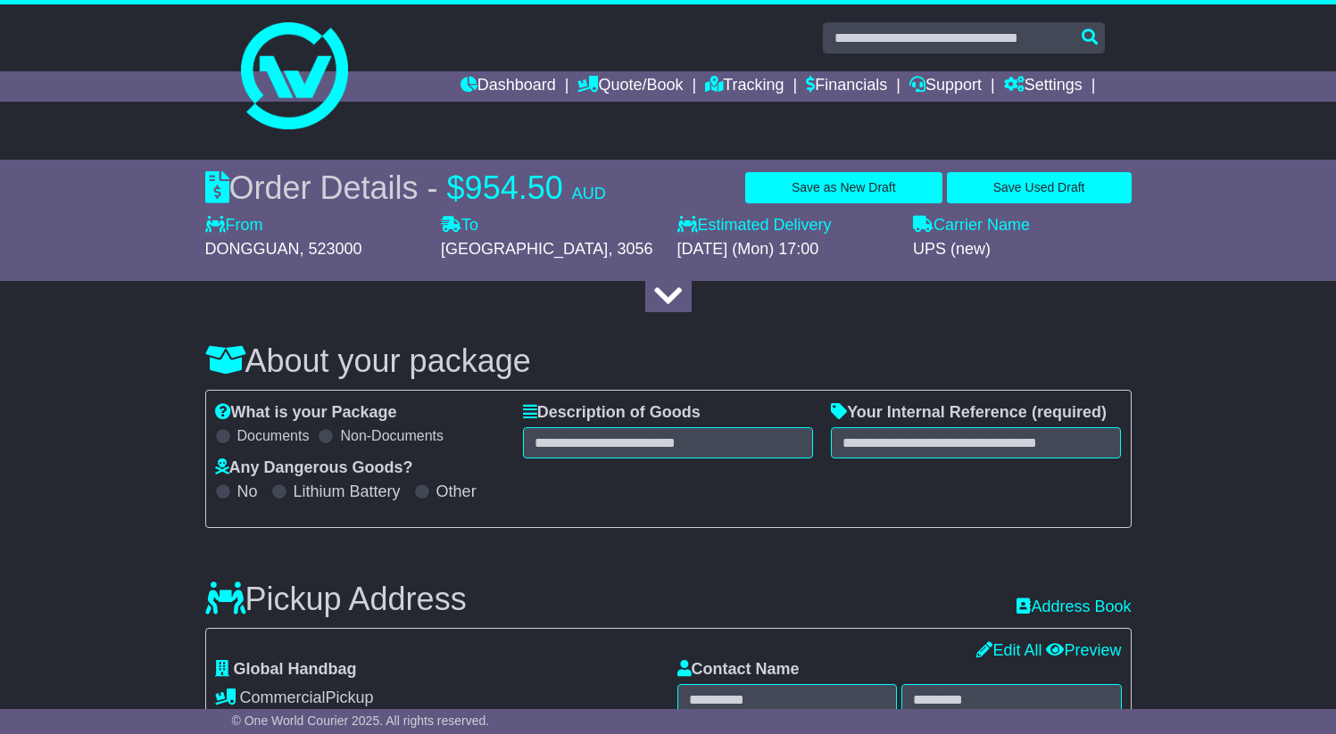 The height and width of the screenshot is (734, 1336). I want to click on div: Pickup, so click(437, 699).